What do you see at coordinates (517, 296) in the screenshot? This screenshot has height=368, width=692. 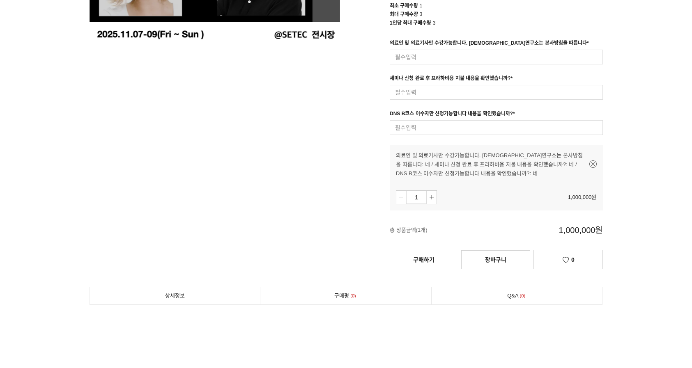 I see `a: Q&A0` at bounding box center [517, 296].